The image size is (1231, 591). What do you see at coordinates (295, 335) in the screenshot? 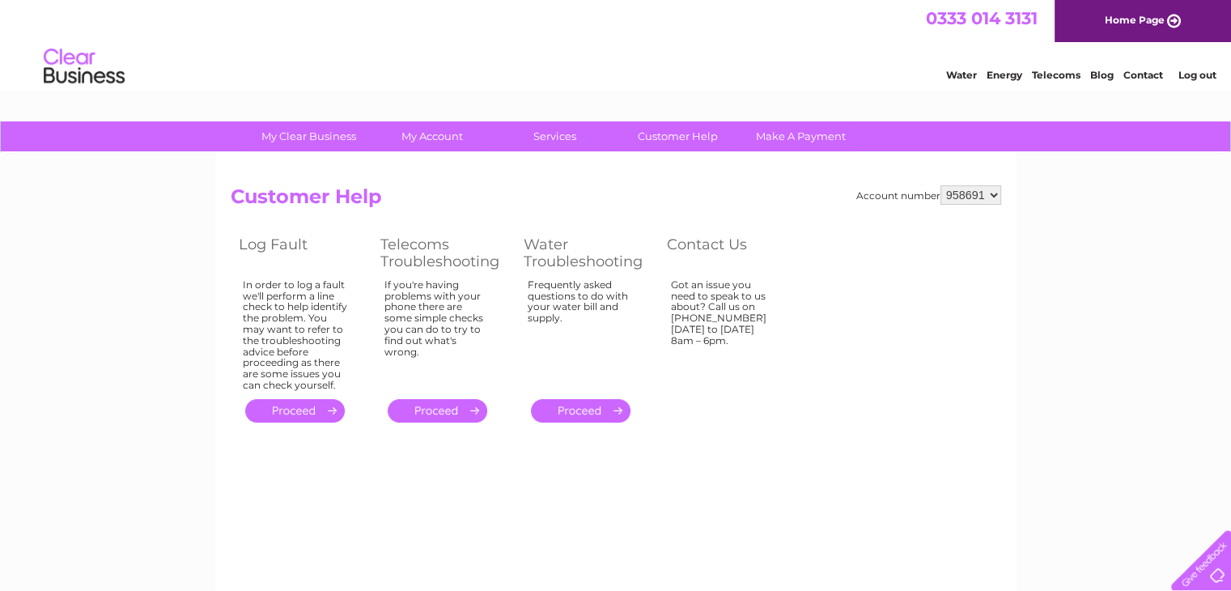
I see `div: In order to log a fault we'll perform a line check to help identify the problem. You may want to ...` at bounding box center [295, 335].